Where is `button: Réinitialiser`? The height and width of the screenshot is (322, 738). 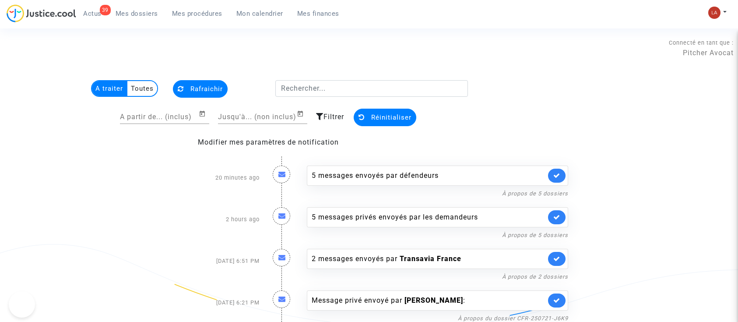 button: Réinitialiser is located at coordinates (384, 117).